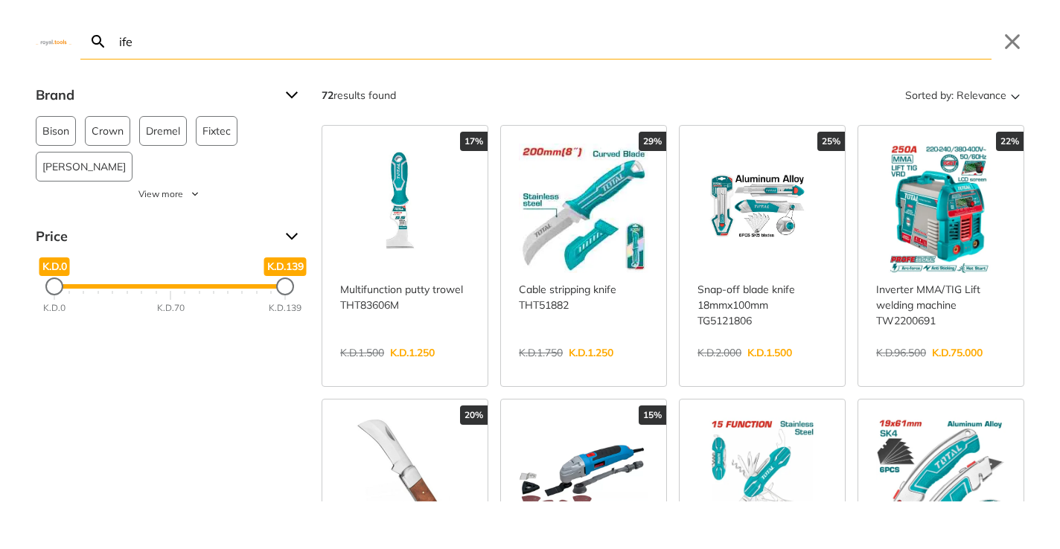  I want to click on div: 17%, so click(474, 141).